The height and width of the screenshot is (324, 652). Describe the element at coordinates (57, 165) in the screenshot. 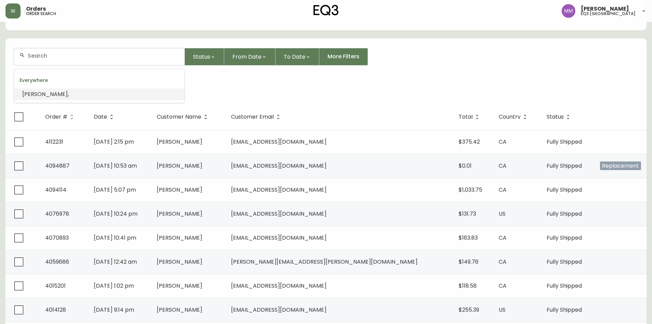

I see `span: 4094887` at that location.